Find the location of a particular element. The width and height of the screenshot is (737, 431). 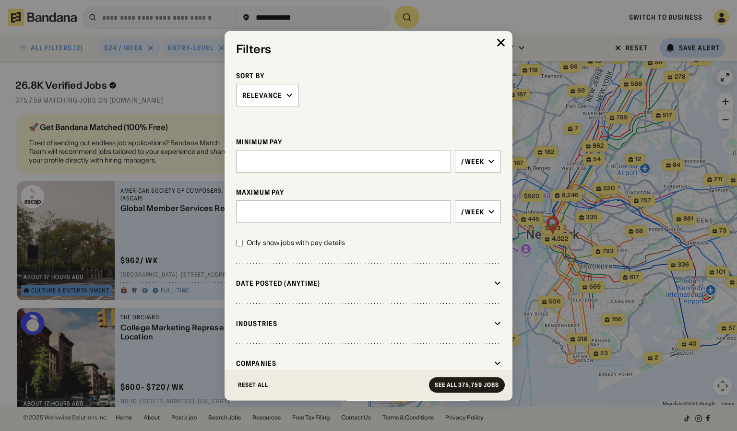

div: Filters is located at coordinates (369, 49).